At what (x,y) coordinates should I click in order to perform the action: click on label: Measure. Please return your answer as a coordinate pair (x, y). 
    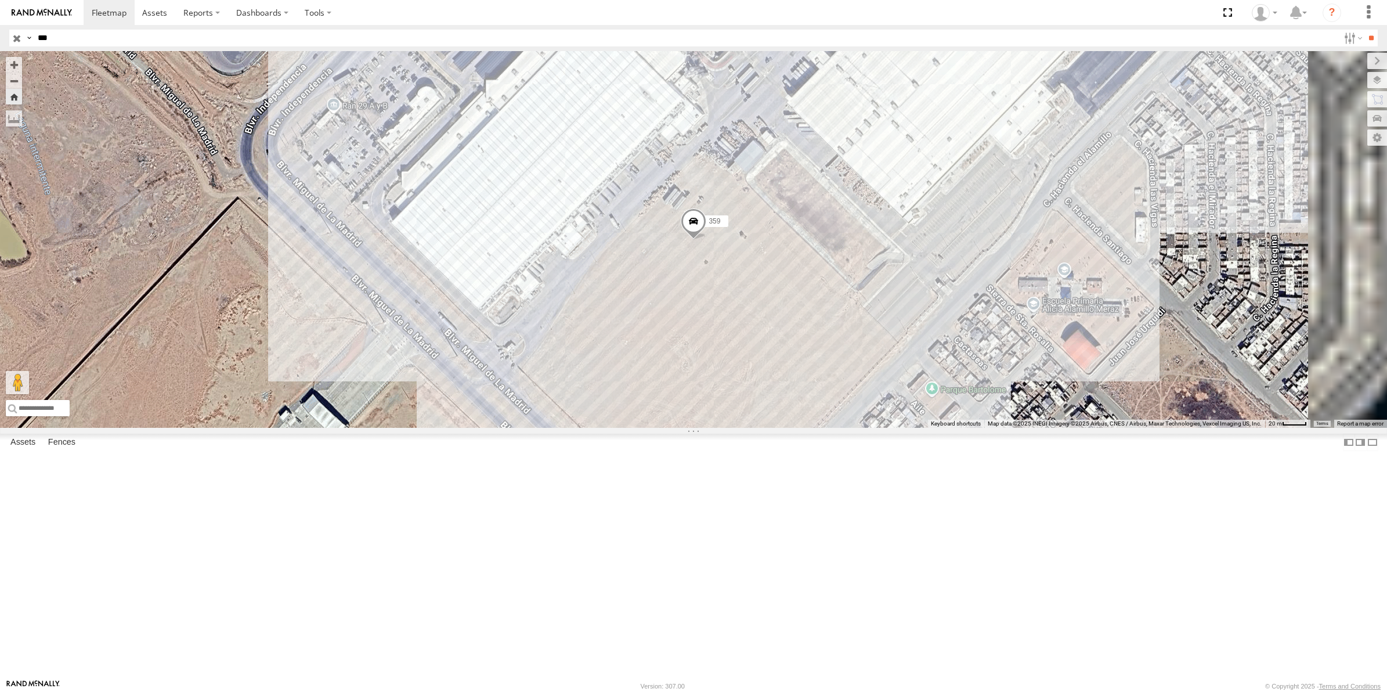
    Looking at the image, I should click on (14, 118).